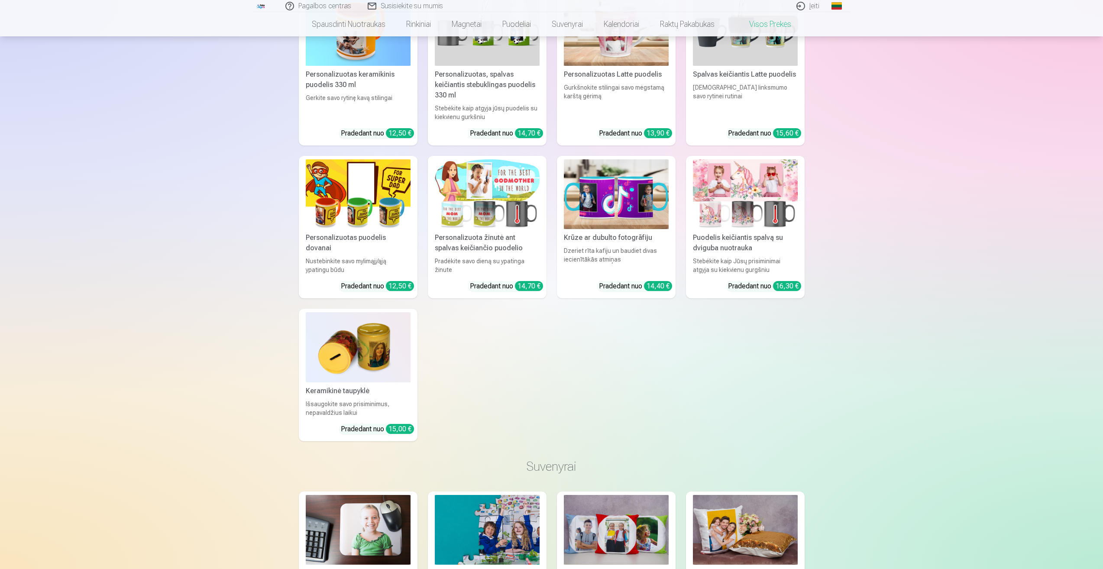  Describe the element at coordinates (358, 375) in the screenshot. I see `a: Keramikinė taupyklėKeramikinė taupyklėIšsaugokite savo prisiminimus, nepavaldžius laikuiPradedant...` at that location.